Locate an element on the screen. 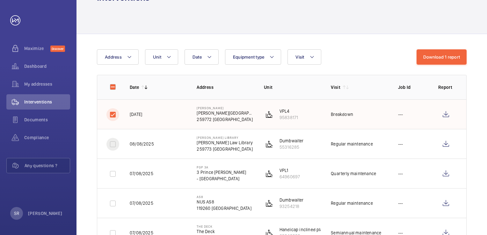  p: Job Id is located at coordinates (413, 87).